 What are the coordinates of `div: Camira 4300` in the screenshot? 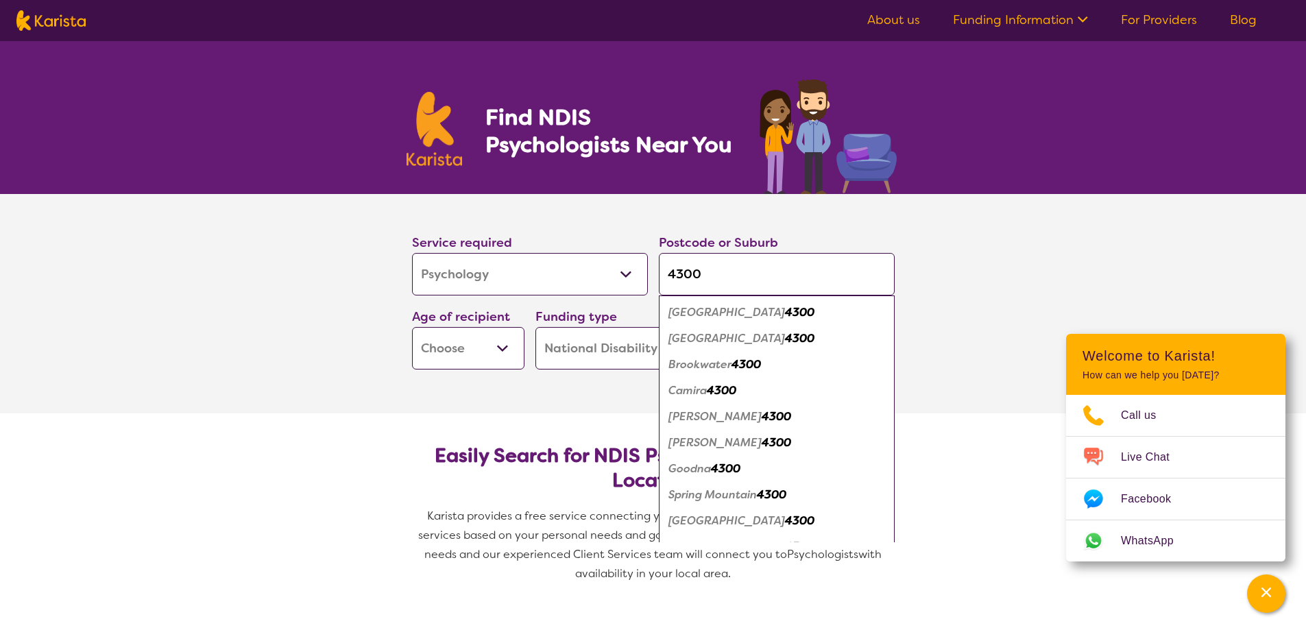 It's located at (777, 391).